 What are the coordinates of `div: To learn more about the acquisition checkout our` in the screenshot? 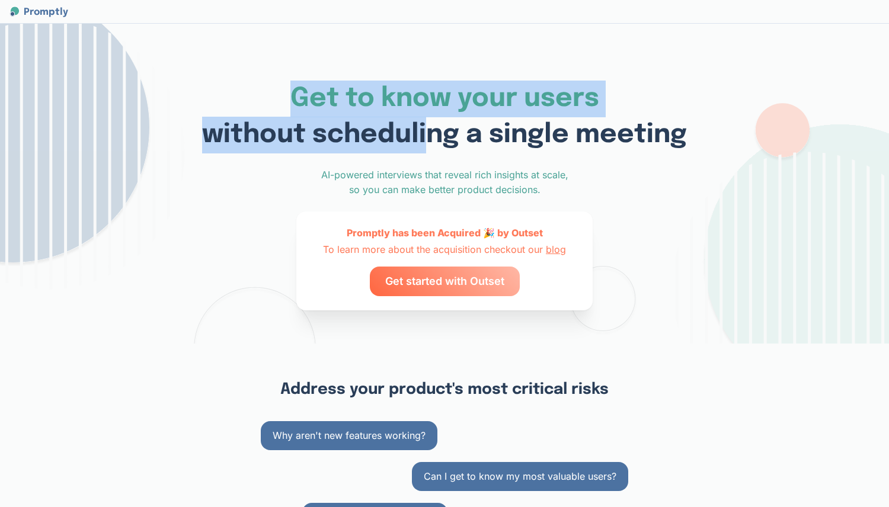 It's located at (444, 249).